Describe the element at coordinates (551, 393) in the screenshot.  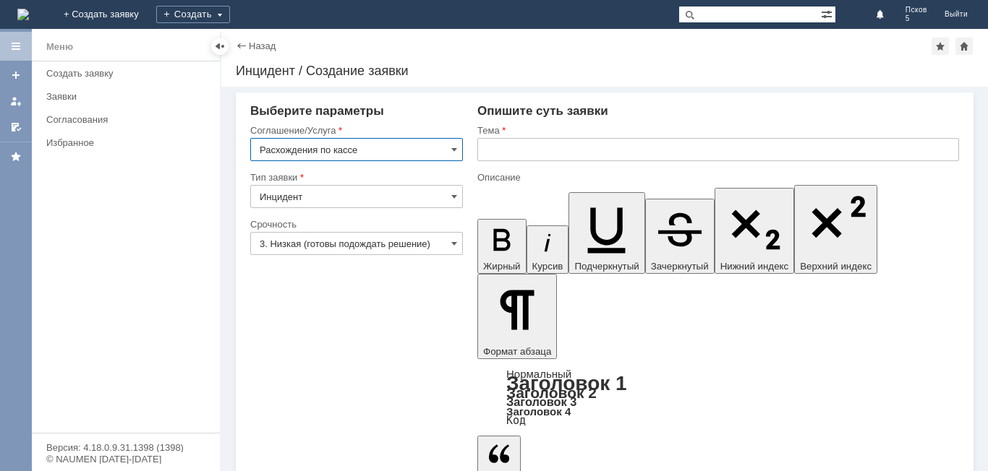
I see `a: Заголовок 2` at that location.